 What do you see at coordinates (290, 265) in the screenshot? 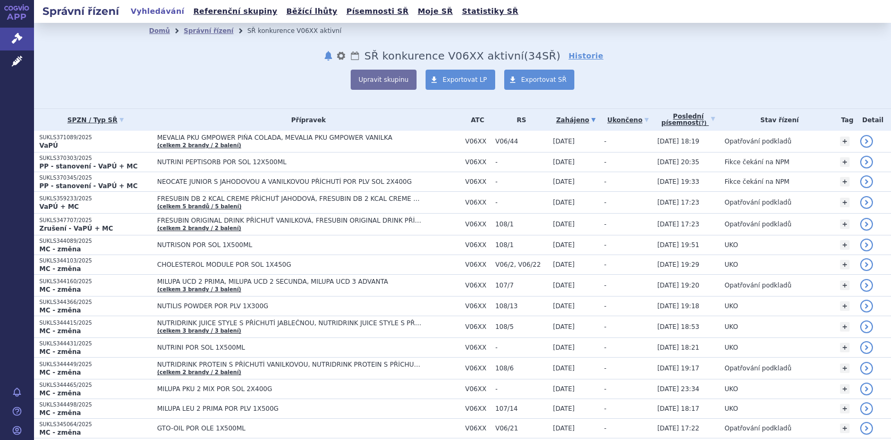
I see `span: CHOLESTEROL MODULE POR SOL 1X450G` at bounding box center [290, 265].